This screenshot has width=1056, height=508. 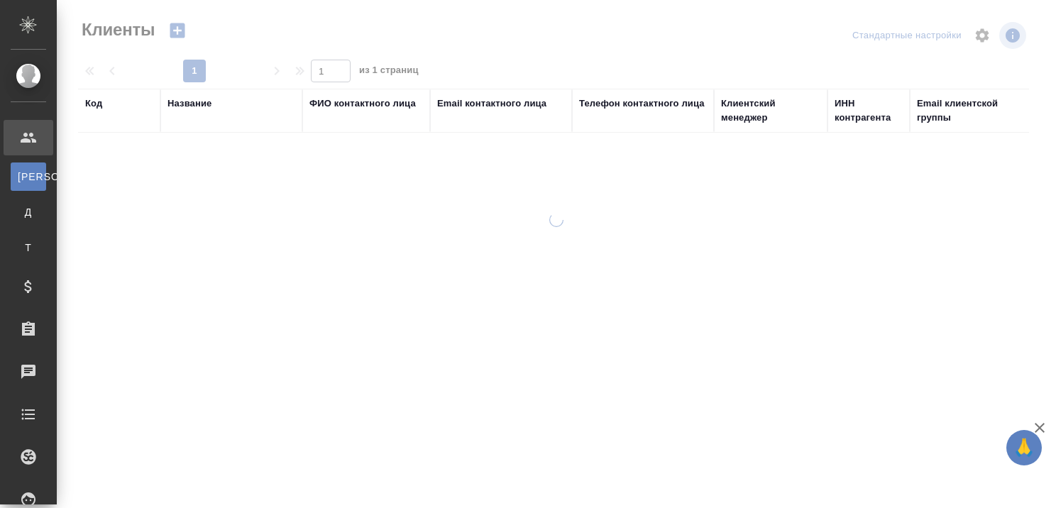 I want to click on div: Клиентский менеджер, so click(x=771, y=111).